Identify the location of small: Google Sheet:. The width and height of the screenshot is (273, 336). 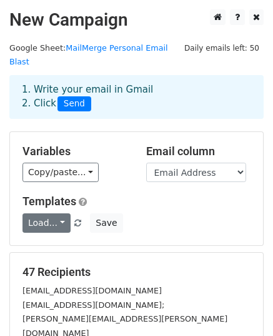
(89, 55).